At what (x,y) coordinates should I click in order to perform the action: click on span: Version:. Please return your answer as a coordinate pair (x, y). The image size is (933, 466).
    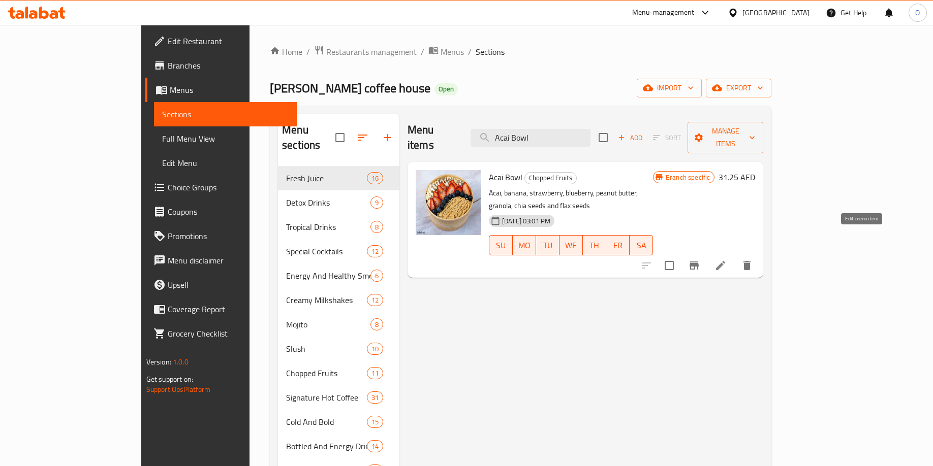
    Looking at the image, I should click on (158, 362).